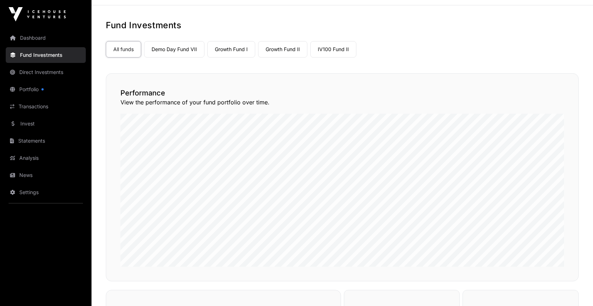 This screenshot has height=306, width=593. Describe the element at coordinates (342, 25) in the screenshot. I see `h1: Fund Investments` at that location.